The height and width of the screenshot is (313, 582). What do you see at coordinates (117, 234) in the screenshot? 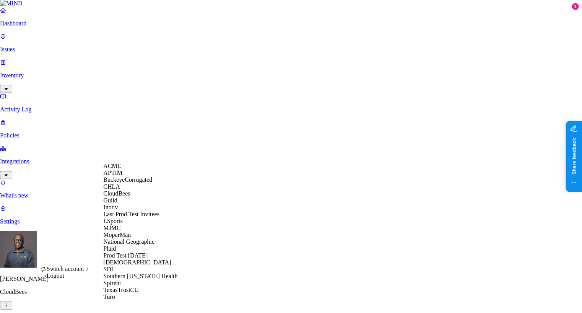
I see `span: MoparMan` at bounding box center [117, 234].